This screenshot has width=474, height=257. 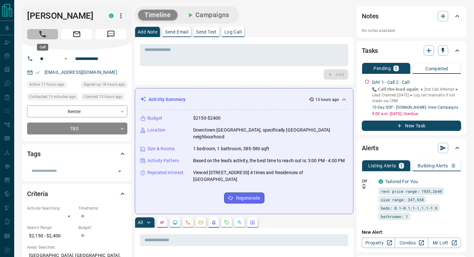 I want to click on span: Active 17 hours ago, so click(x=47, y=85).